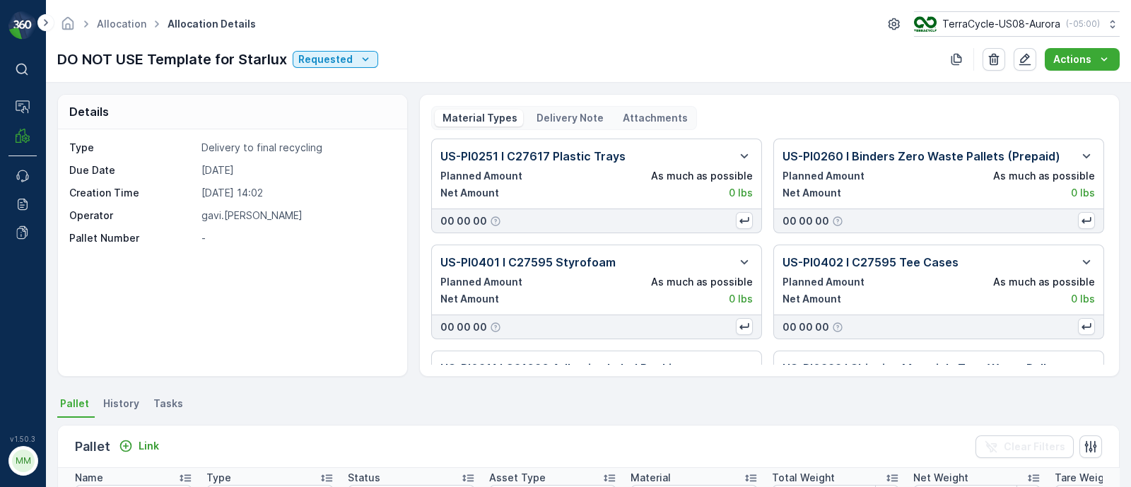  Describe the element at coordinates (132, 170) in the screenshot. I see `p: Due Date` at that location.